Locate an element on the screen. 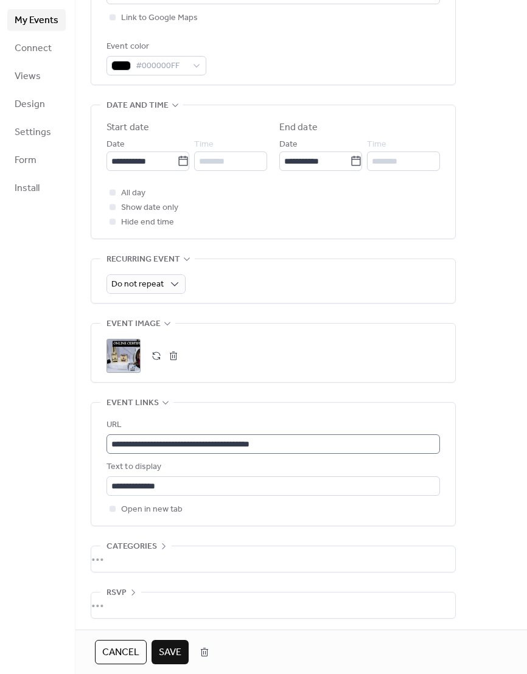 This screenshot has width=527, height=674. a: Install is located at coordinates (37, 188).